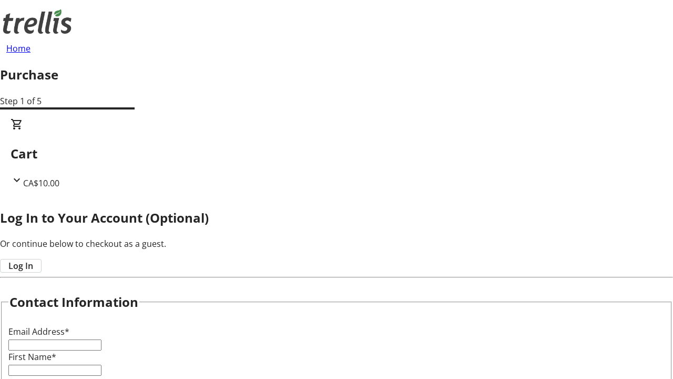 This screenshot has width=673, height=379. I want to click on span: CA$10.00, so click(41, 183).